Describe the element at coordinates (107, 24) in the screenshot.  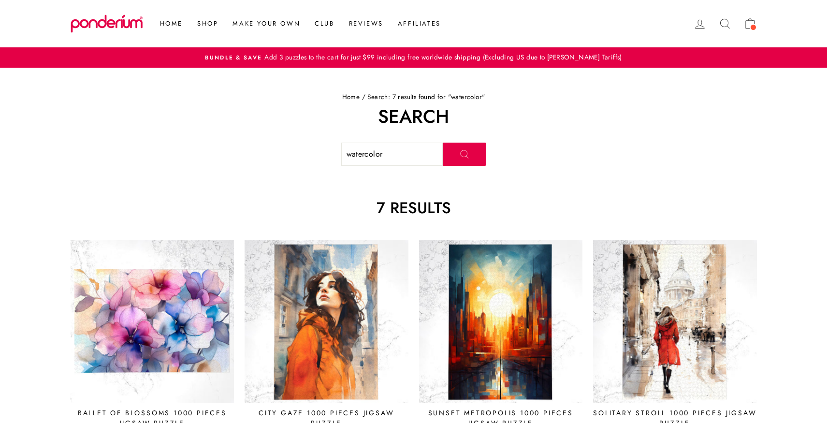
I see `img: Ponderium` at that location.